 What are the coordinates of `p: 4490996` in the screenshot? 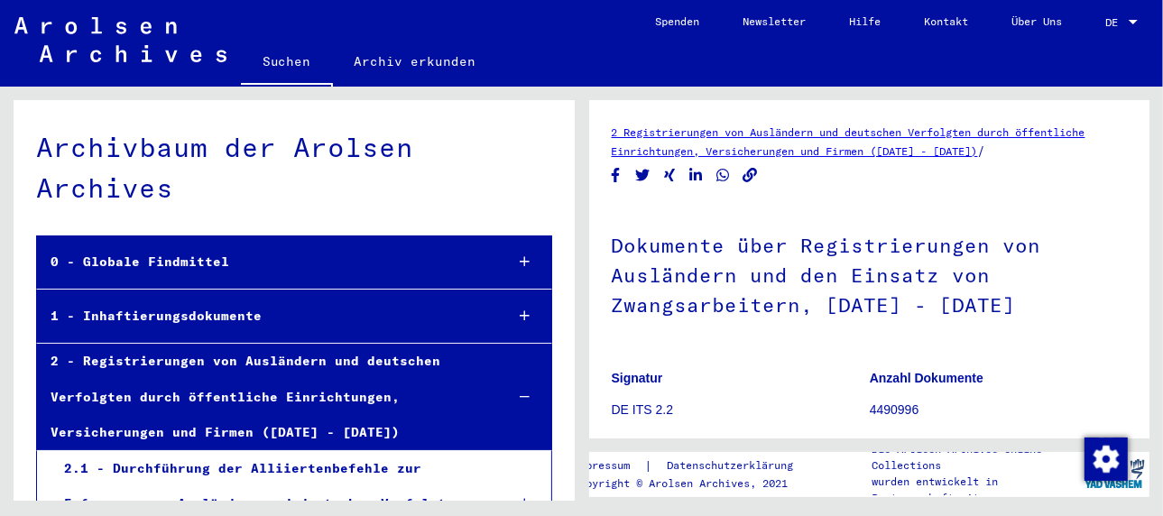 It's located at (998, 410).